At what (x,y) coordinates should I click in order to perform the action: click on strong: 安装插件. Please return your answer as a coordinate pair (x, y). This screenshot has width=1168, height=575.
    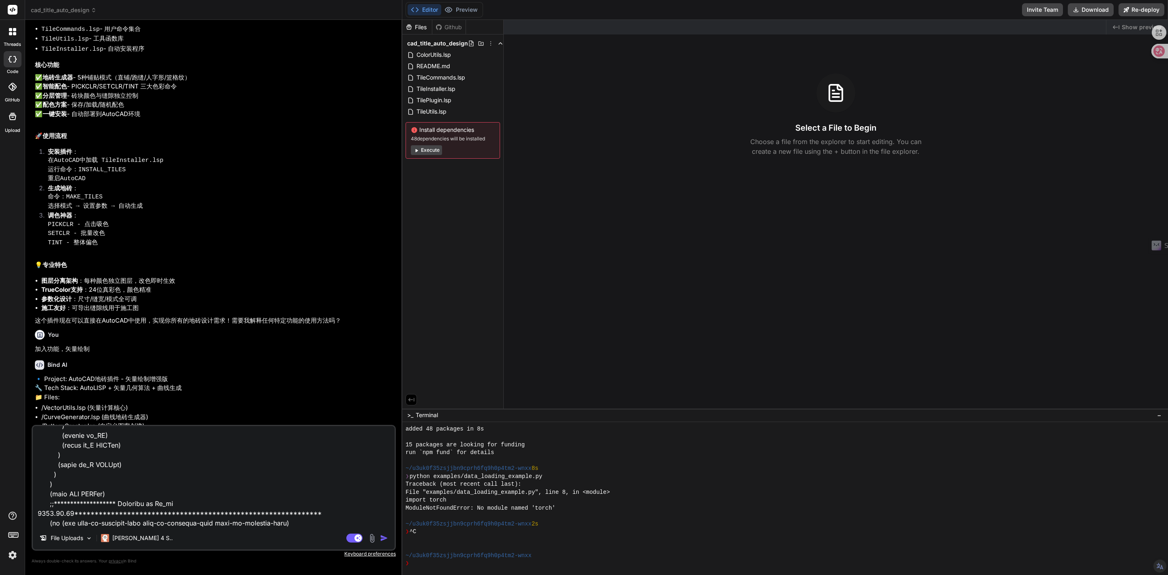
    Looking at the image, I should click on (60, 151).